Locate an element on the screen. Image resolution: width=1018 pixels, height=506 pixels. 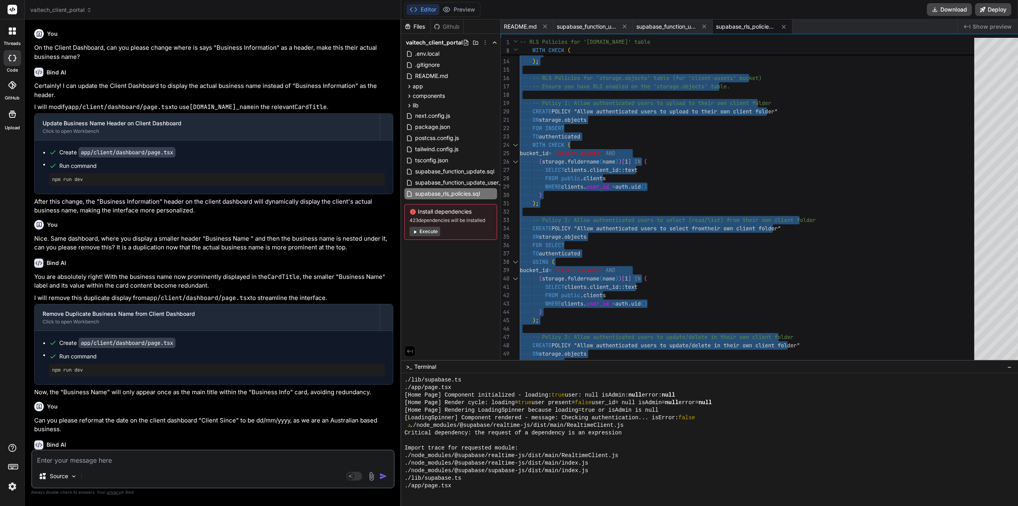
p: I will remove this duplicate display from to streamline the interface. is located at coordinates (214, 298).